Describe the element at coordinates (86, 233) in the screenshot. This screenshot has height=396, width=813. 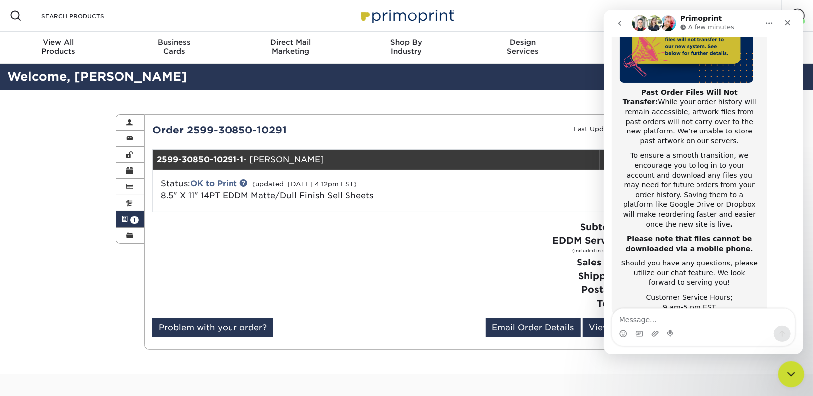
I see `b: Please note that files cannot be downloaded via a mobile phone.` at that location.